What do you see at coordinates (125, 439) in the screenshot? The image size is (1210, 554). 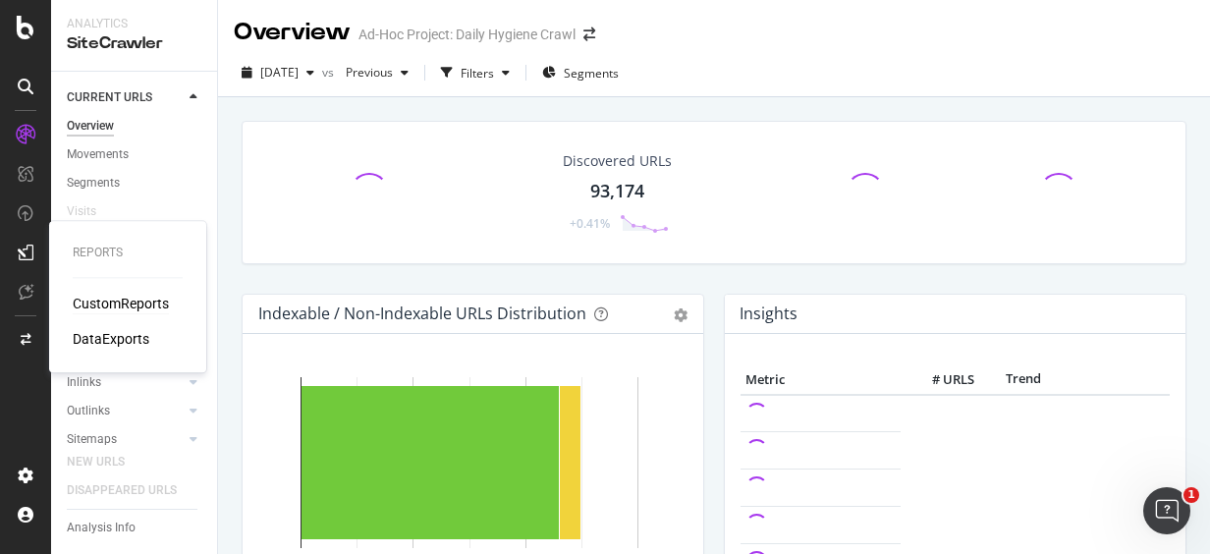 I see `a: Sitemaps` at bounding box center [125, 439].